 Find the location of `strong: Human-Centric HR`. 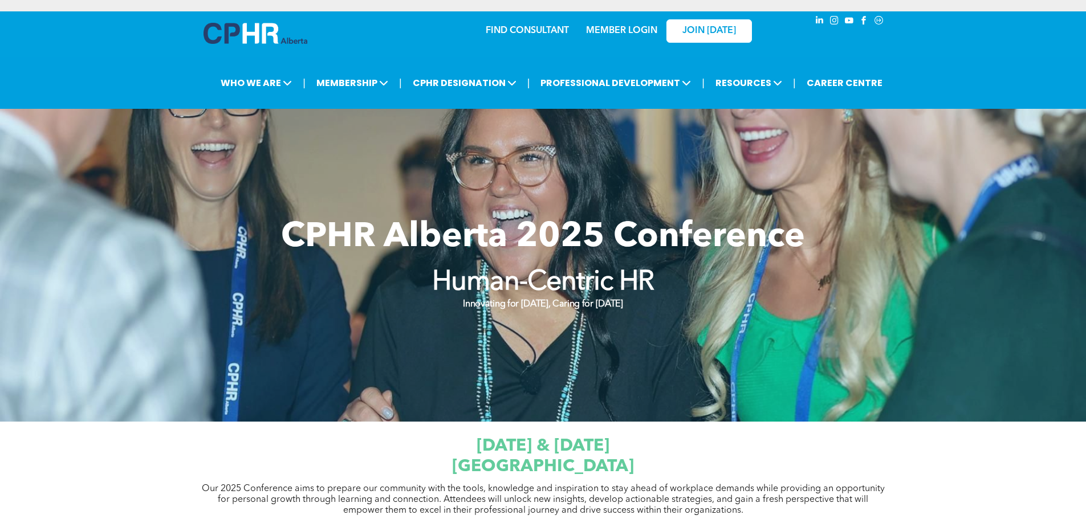

strong: Human-Centric HR is located at coordinates (543, 283).